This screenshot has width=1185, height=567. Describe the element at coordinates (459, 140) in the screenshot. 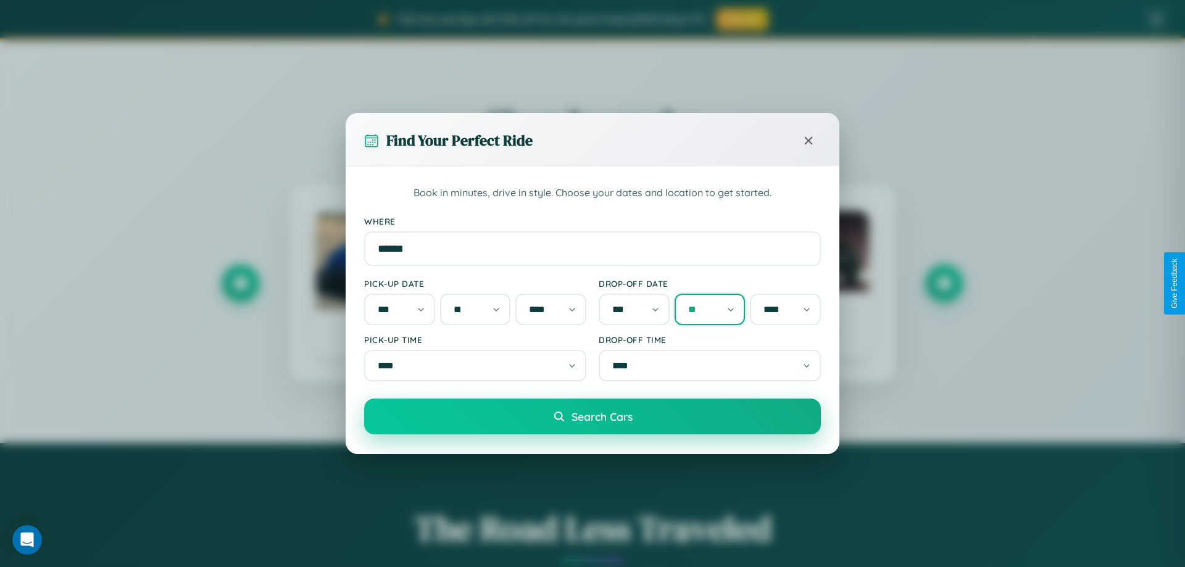

I see `h3: Find Your Perfect Ride` at that location.